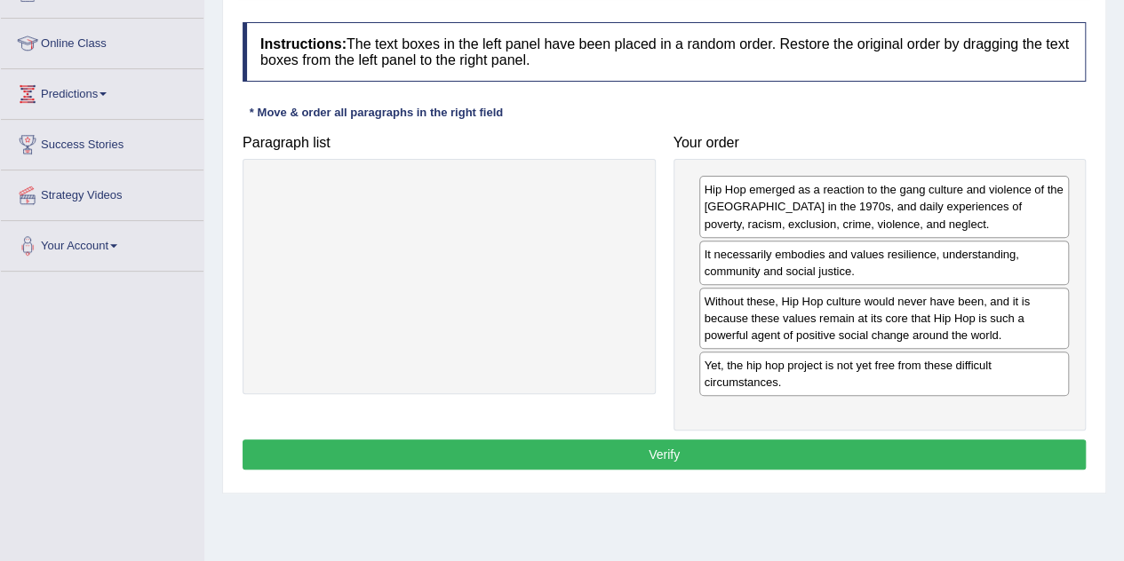 This screenshot has height=561, width=1124. I want to click on a: Your Account, so click(102, 243).